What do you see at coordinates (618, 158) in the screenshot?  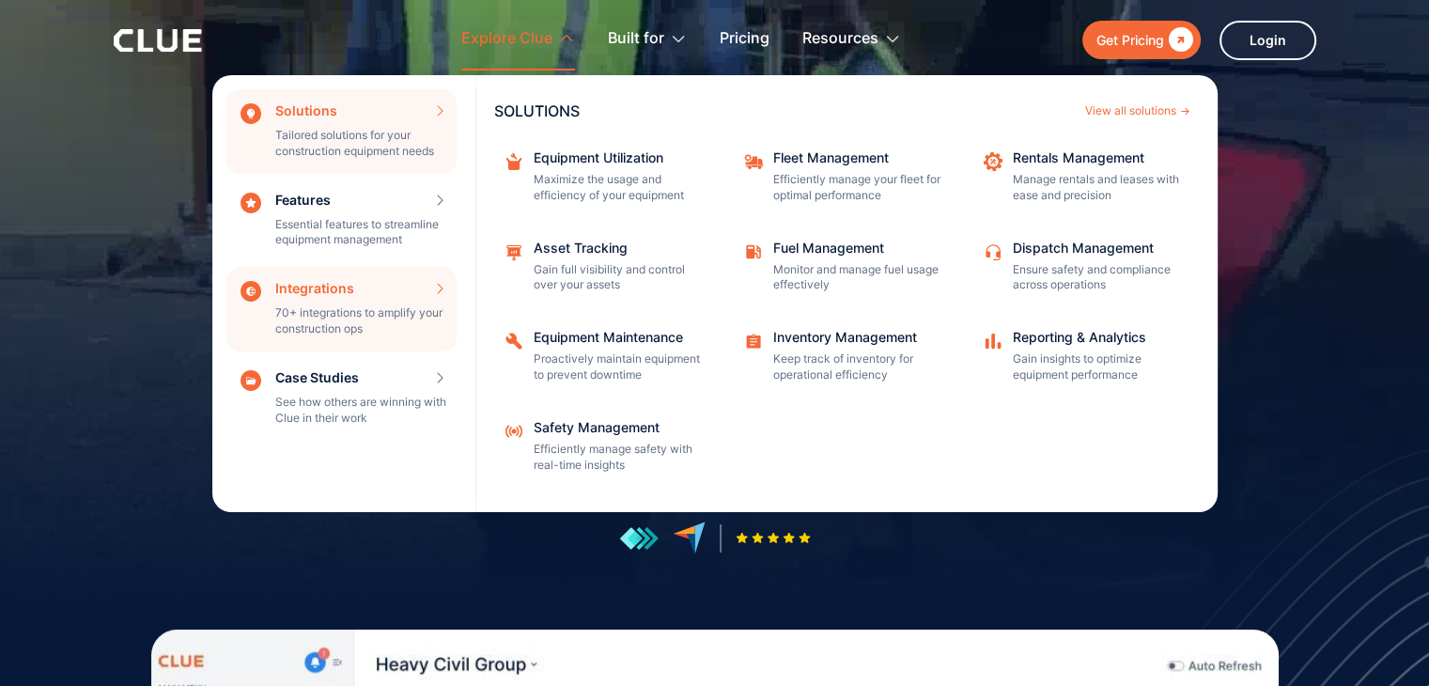 I see `div: Equipment Utilization` at bounding box center [618, 158].